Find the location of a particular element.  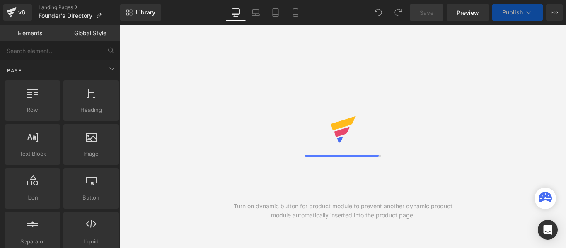

span: Row is located at coordinates (32, 110).